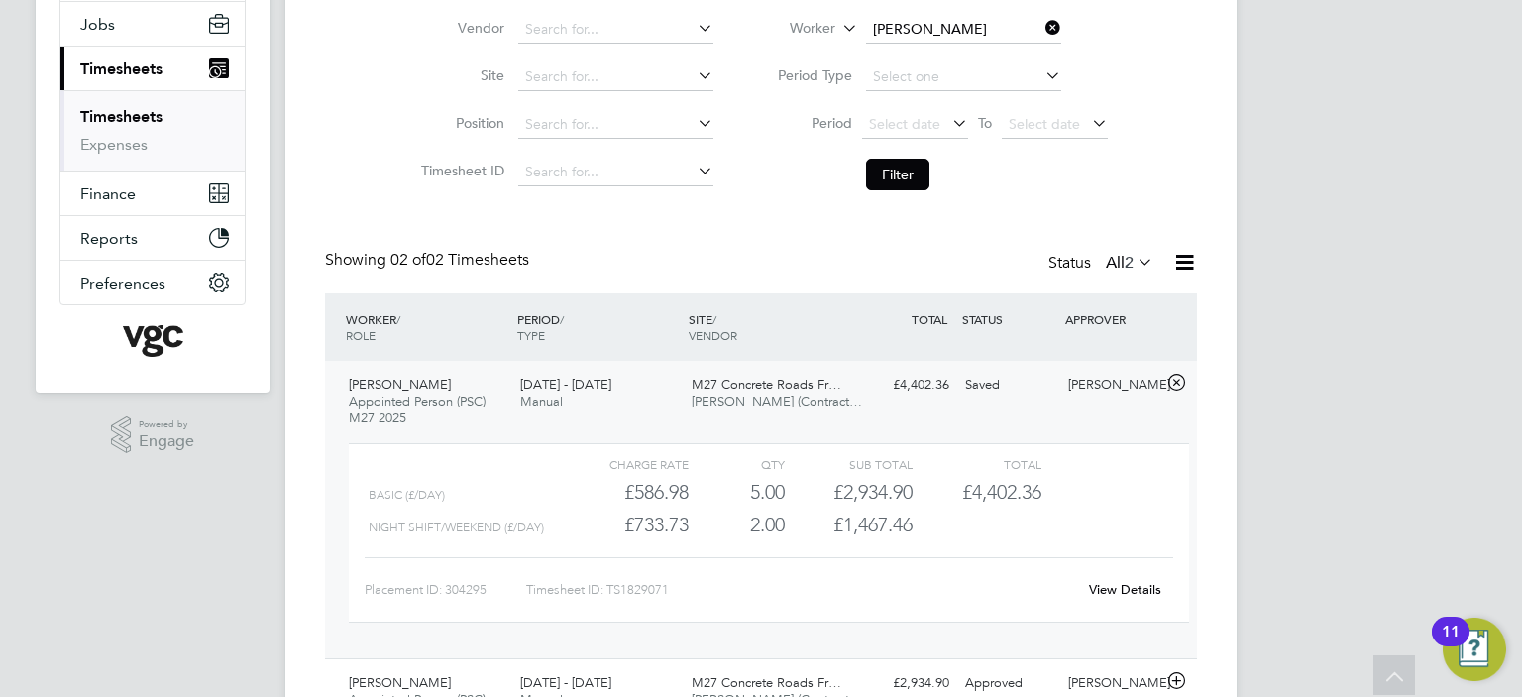 The image size is (1522, 697). I want to click on div: Status, so click(1103, 264).